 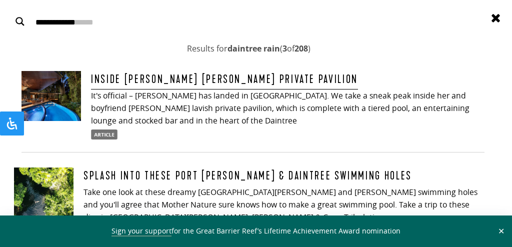 What do you see at coordinates (256, 231) in the screenshot?
I see `span: for the Great Barrier Reef’s Lifetime Achievement Award nomination` at bounding box center [256, 231].